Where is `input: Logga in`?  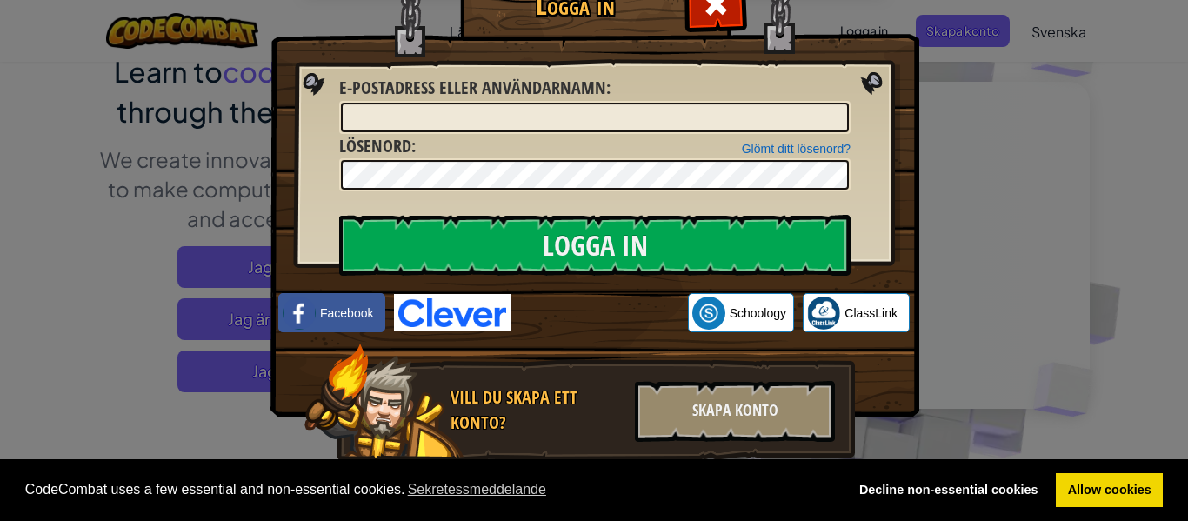 input: Logga in is located at coordinates (595, 245).